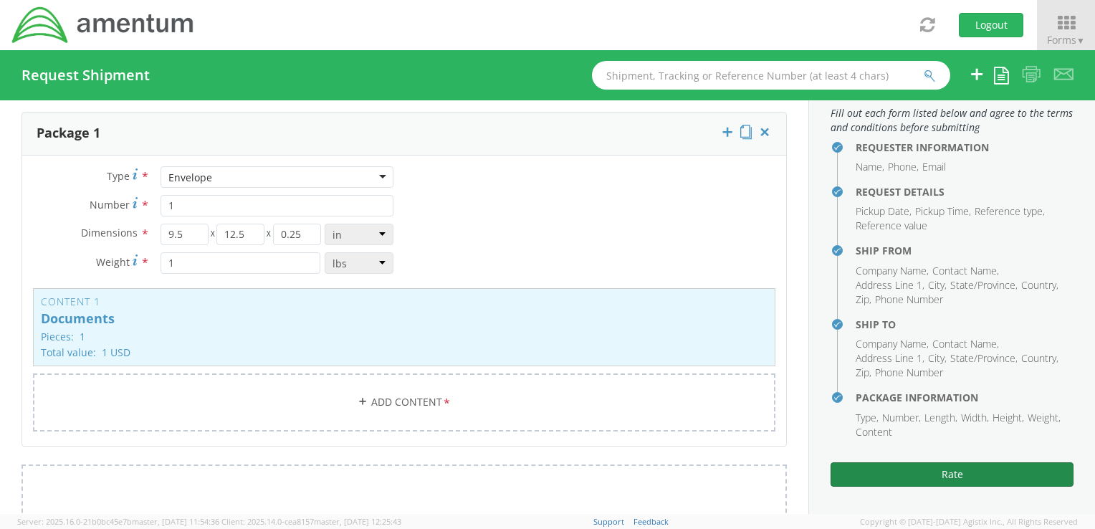  What do you see at coordinates (771, 75) in the screenshot?
I see `input: Shipment, Tracking or Reference Number (at least 4 chars)` at bounding box center [771, 75].